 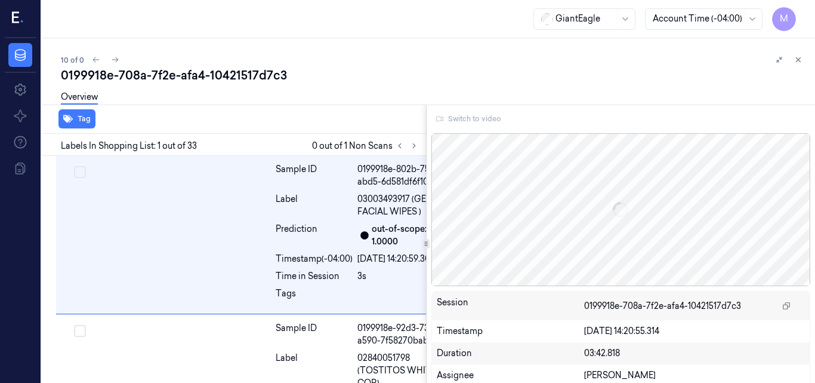 What do you see at coordinates (366, 146) in the screenshot?
I see `span: 0 out of 1 Non Scans` at bounding box center [366, 146].